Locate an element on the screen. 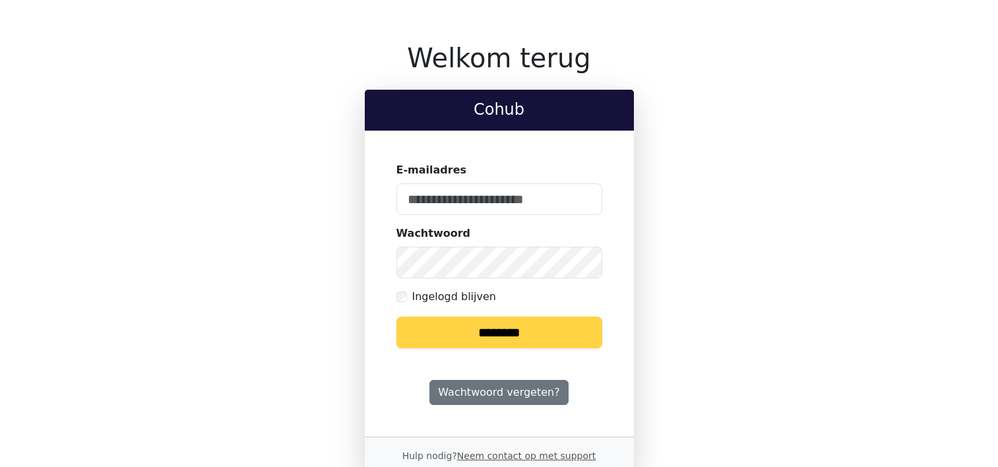 The width and height of the screenshot is (998, 467). h2: Cohub is located at coordinates (499, 109).